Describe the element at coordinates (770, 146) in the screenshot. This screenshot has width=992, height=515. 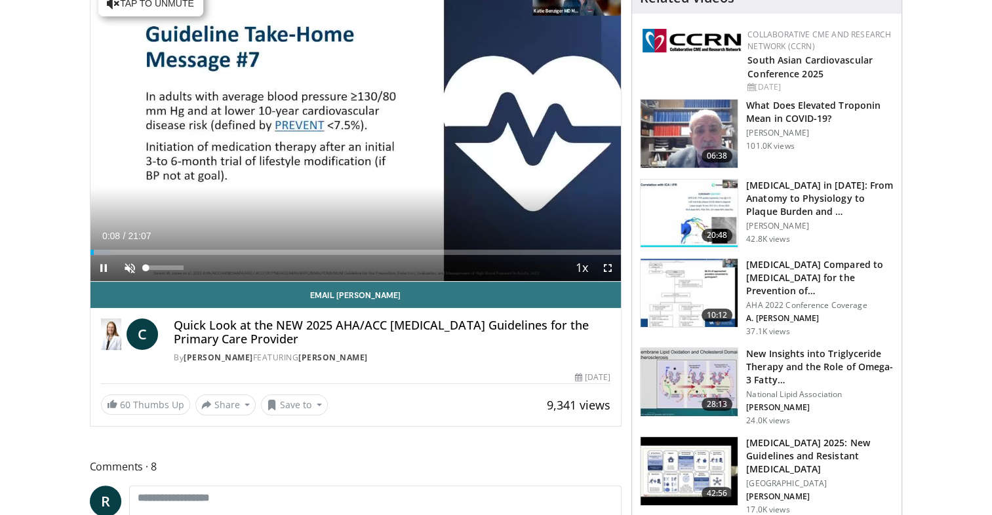
I see `p: 101.0K views` at that location.